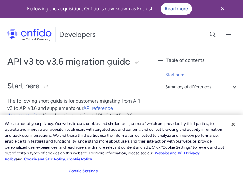 This screenshot has width=243, height=182. Describe the element at coordinates (233, 124) in the screenshot. I see `button: Close` at that location.